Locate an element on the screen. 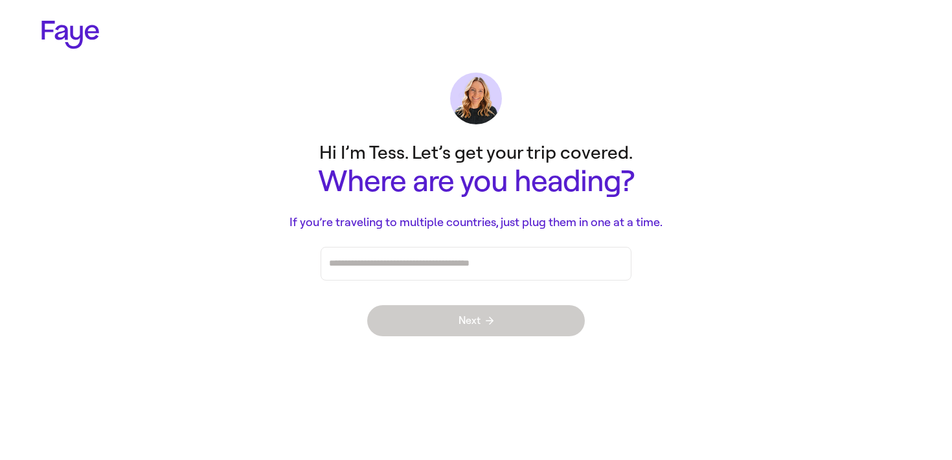 Image resolution: width=952 pixels, height=460 pixels. div: Press enter after you type each destination is located at coordinates (476, 263).